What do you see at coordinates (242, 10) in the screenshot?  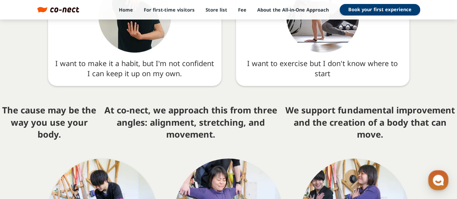 I see `font: Fee` at bounding box center [242, 10].